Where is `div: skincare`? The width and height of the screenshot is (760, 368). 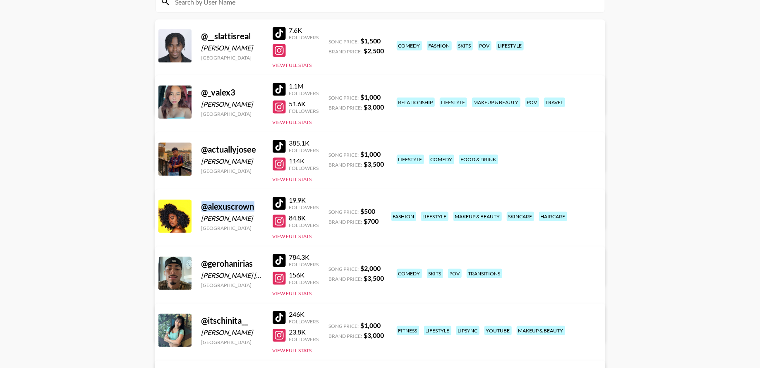
div: skincare is located at coordinates (521, 216).